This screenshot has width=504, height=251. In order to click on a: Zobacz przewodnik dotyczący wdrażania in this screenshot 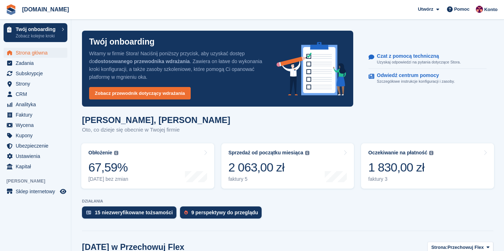, I will do `click(140, 93)`.